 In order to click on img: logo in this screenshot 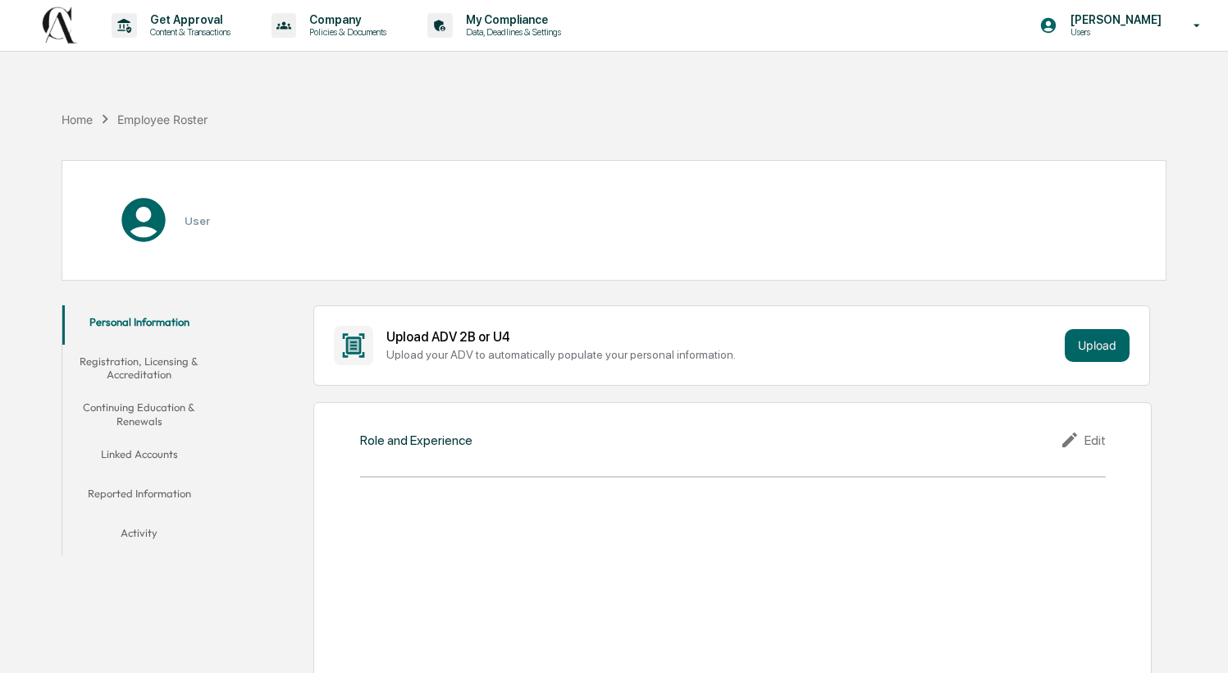, I will do `click(59, 25)`.